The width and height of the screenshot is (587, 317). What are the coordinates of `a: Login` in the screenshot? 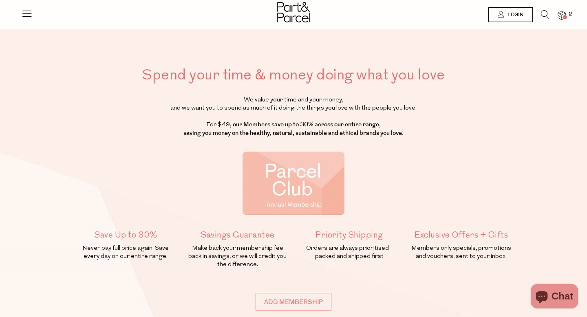 It's located at (510, 15).